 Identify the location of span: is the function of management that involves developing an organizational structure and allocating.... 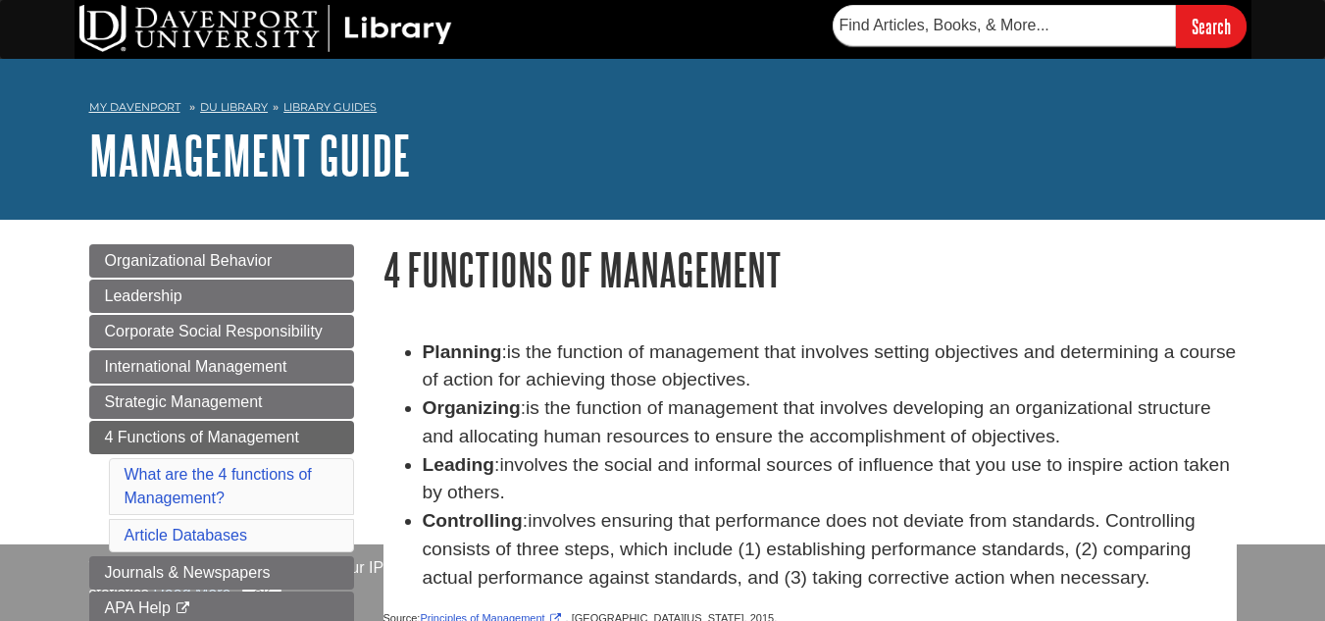
(817, 422).